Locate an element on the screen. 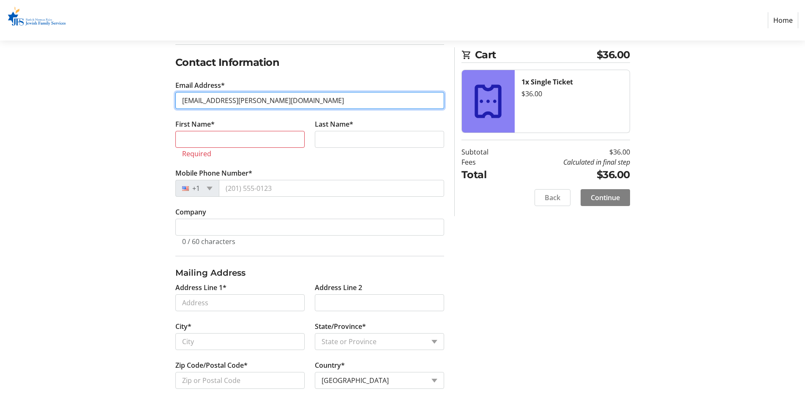 The height and width of the screenshot is (399, 805). h2: Contact Information is located at coordinates (310, 63).